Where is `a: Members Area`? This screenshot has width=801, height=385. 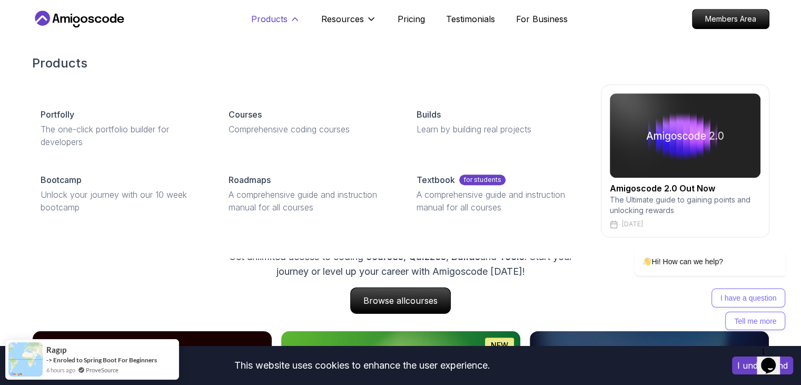
a: Members Area is located at coordinates (731, 19).